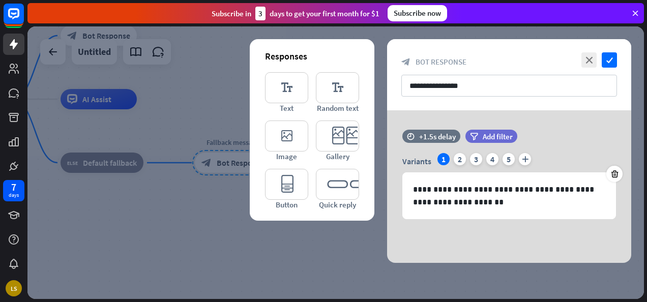  What do you see at coordinates (417, 13) in the screenshot?
I see `div: Subscribe now` at bounding box center [417, 13].